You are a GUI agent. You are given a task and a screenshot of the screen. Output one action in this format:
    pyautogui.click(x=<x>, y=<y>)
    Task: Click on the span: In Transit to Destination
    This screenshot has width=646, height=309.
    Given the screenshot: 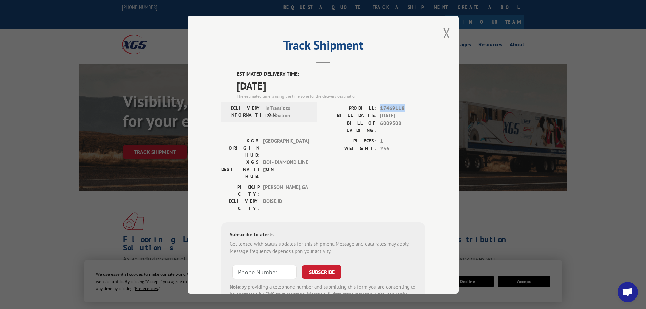 What is the action you would take?
    pyautogui.click(x=288, y=112)
    